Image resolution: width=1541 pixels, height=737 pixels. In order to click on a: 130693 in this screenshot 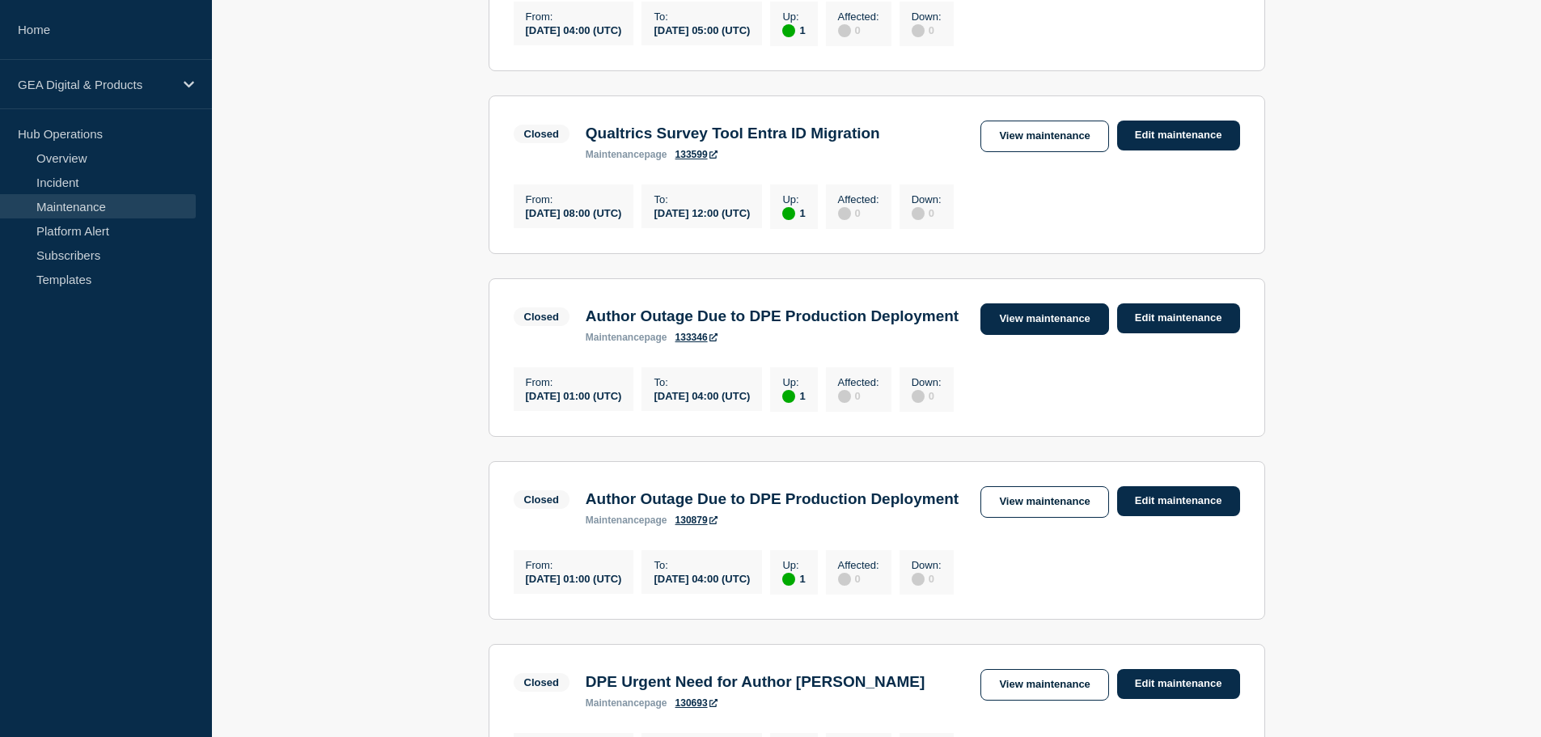, I will do `click(696, 703)`.